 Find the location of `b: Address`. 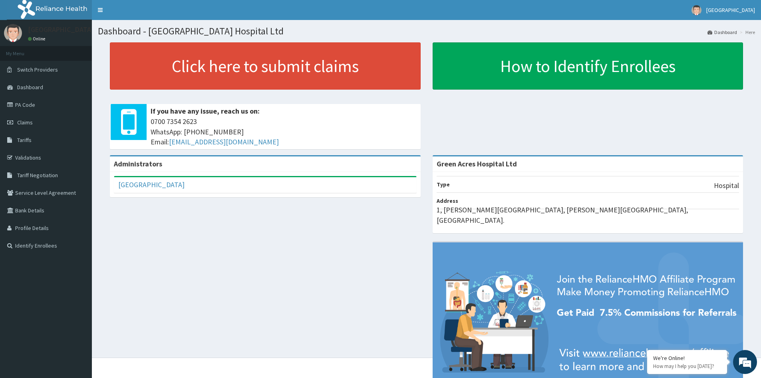

b: Address is located at coordinates (448, 201).